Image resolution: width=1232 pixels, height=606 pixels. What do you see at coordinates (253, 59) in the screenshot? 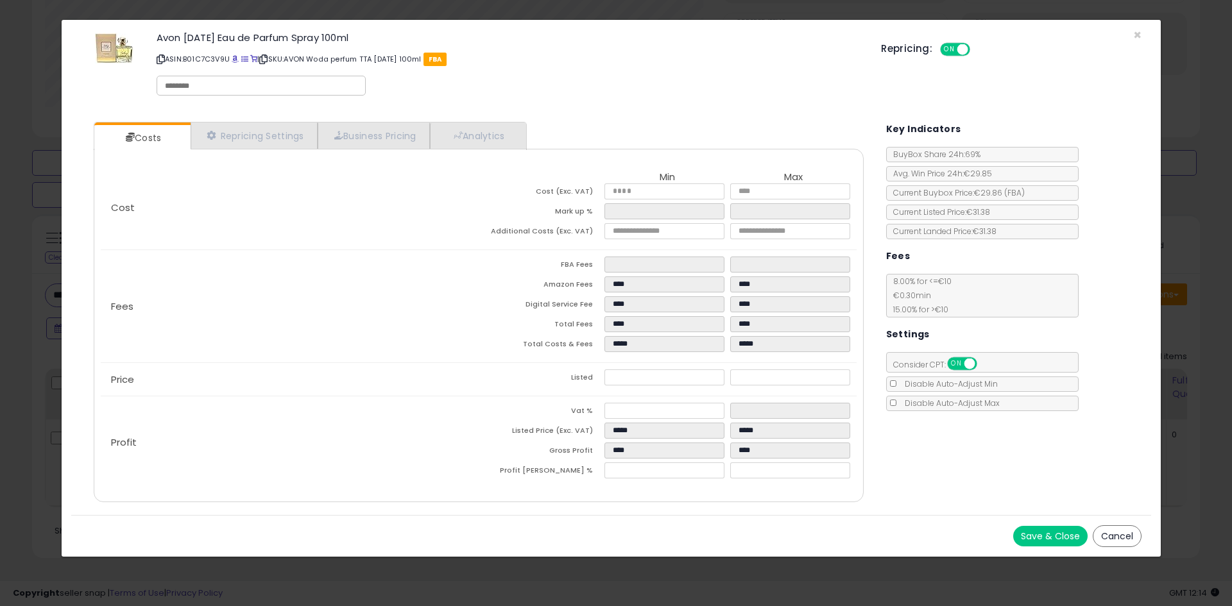
I see `a: Your listing only` at bounding box center [253, 59].